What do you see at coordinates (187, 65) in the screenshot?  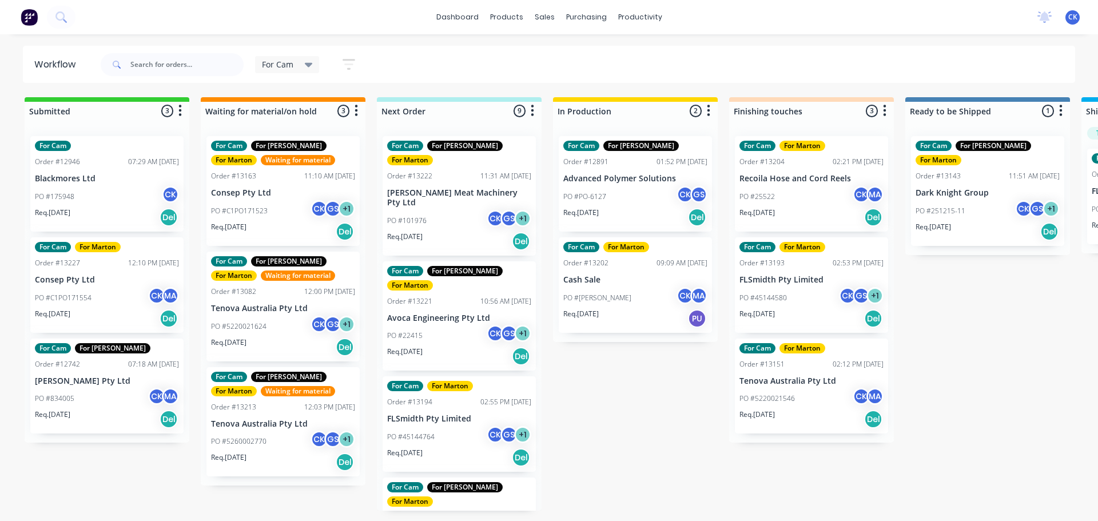 I see `input: Search for orders...` at bounding box center [187, 65].